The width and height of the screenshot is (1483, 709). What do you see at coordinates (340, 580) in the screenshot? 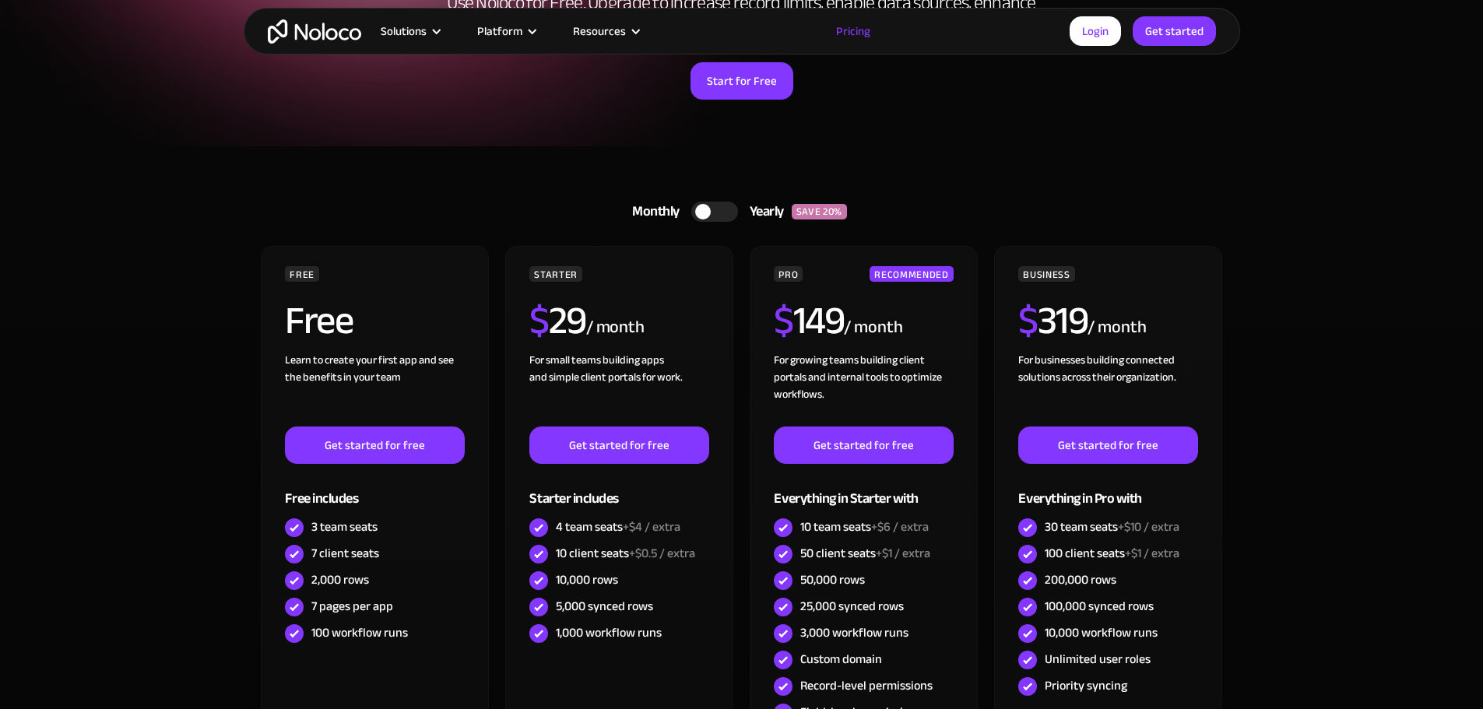
I see `div: 2,000 rows` at bounding box center [340, 580].